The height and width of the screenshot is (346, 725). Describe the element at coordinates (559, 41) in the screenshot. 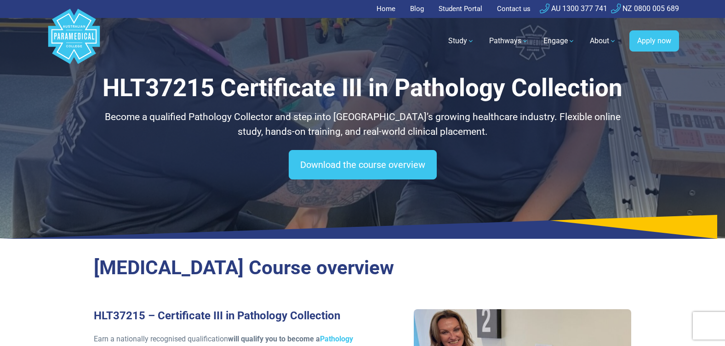

I see `a: Engage` at that location.